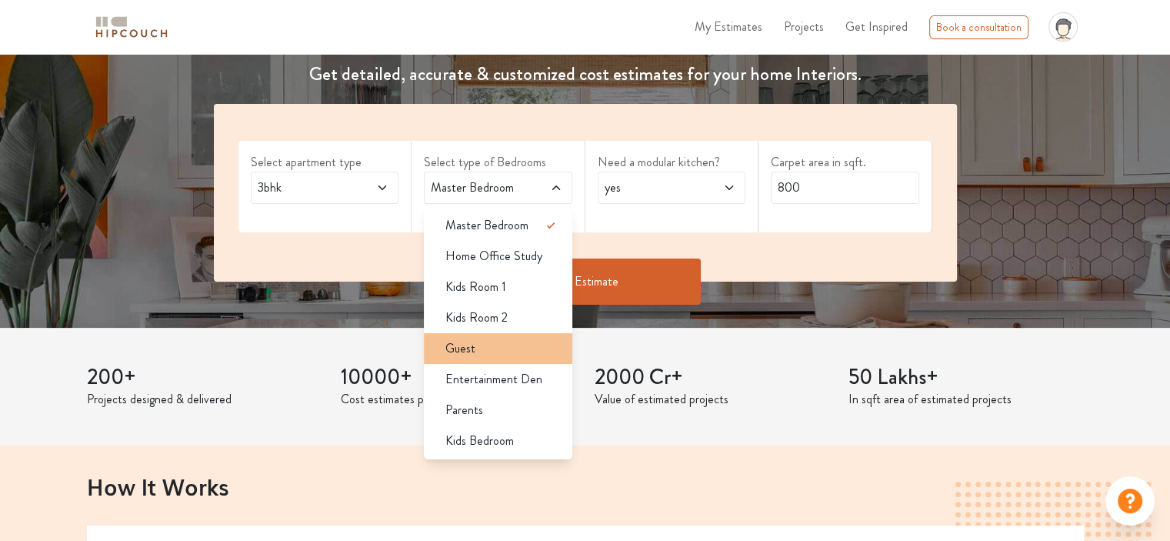 This screenshot has width=1170, height=541. Describe the element at coordinates (966, 378) in the screenshot. I see `h3: 50 Lakhs+` at that location.